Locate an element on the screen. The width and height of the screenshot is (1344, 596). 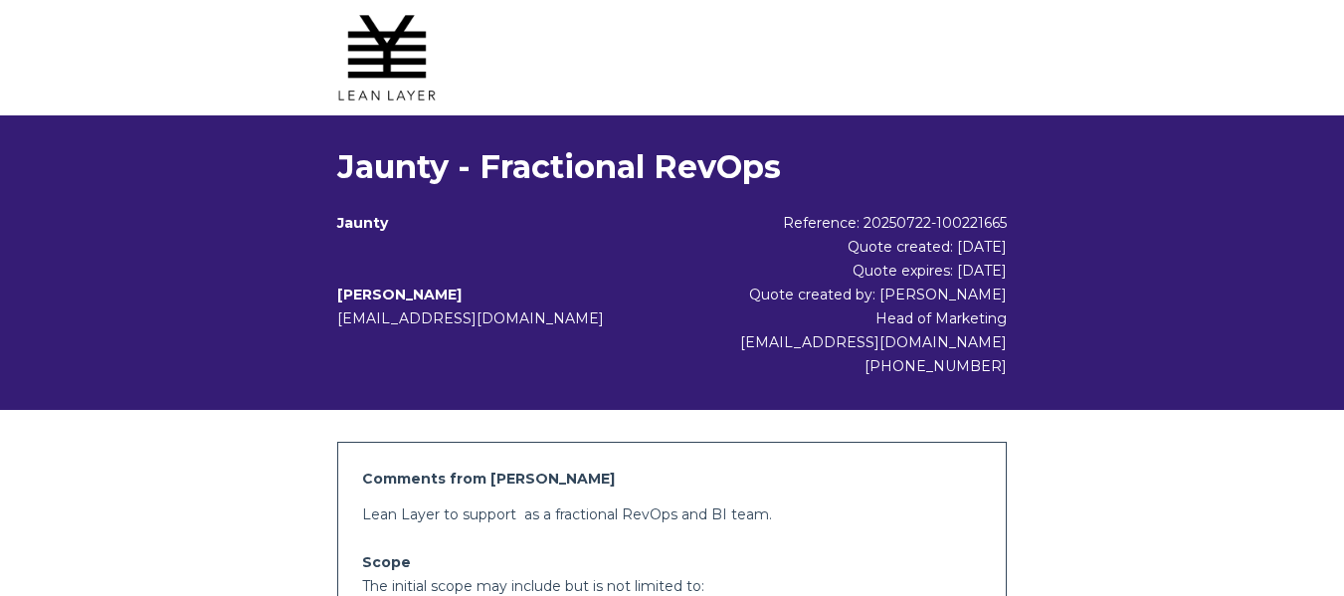
b: Jaunty is located at coordinates (362, 223).